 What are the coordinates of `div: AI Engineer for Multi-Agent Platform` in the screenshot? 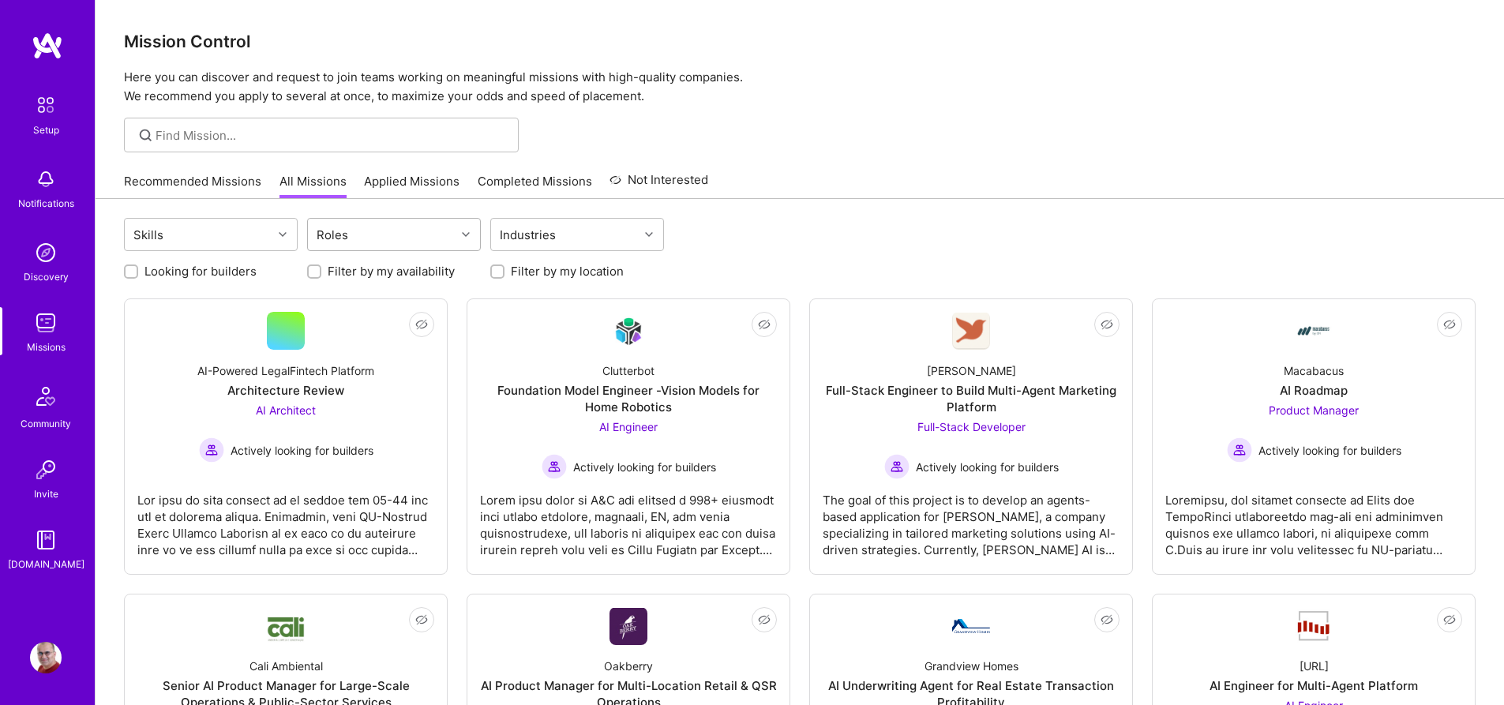 It's located at (1313, 685).